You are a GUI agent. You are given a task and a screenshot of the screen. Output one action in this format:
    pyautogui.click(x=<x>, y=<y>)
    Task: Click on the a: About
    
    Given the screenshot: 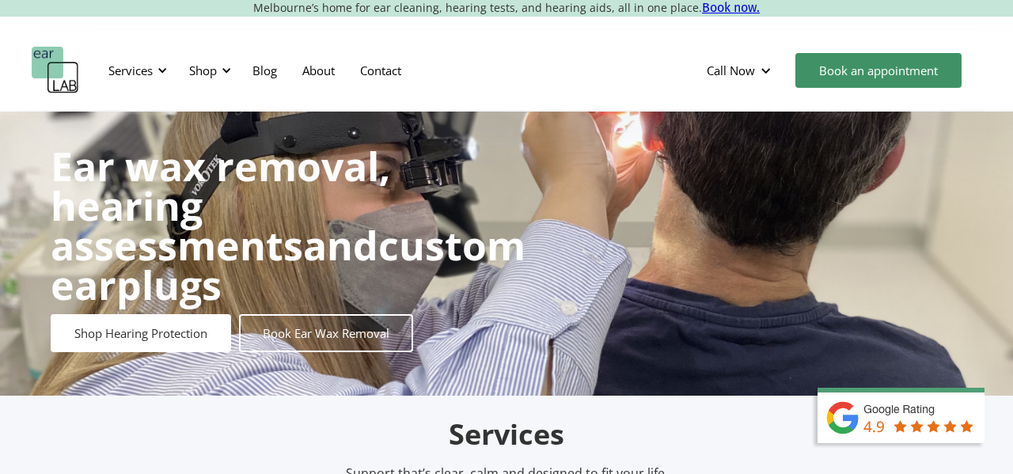 What is the action you would take?
    pyautogui.click(x=318, y=70)
    